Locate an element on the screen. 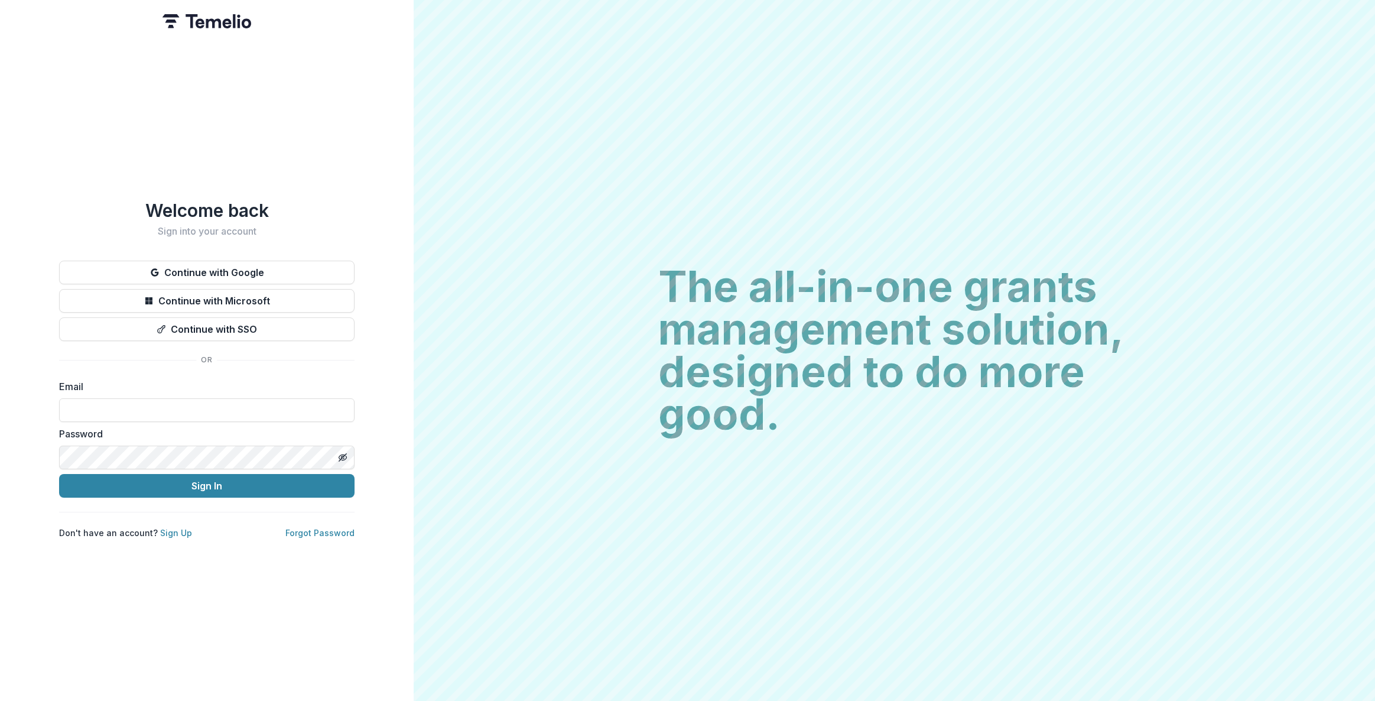 This screenshot has height=701, width=1375. button: Continue with Microsoft is located at coordinates (207, 301).